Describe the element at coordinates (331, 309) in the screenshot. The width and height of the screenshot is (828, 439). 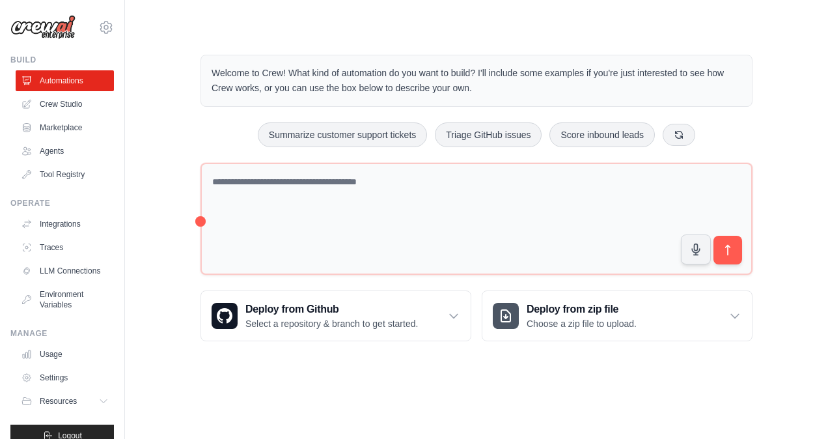
I see `h3: Deploy from Github` at that location.